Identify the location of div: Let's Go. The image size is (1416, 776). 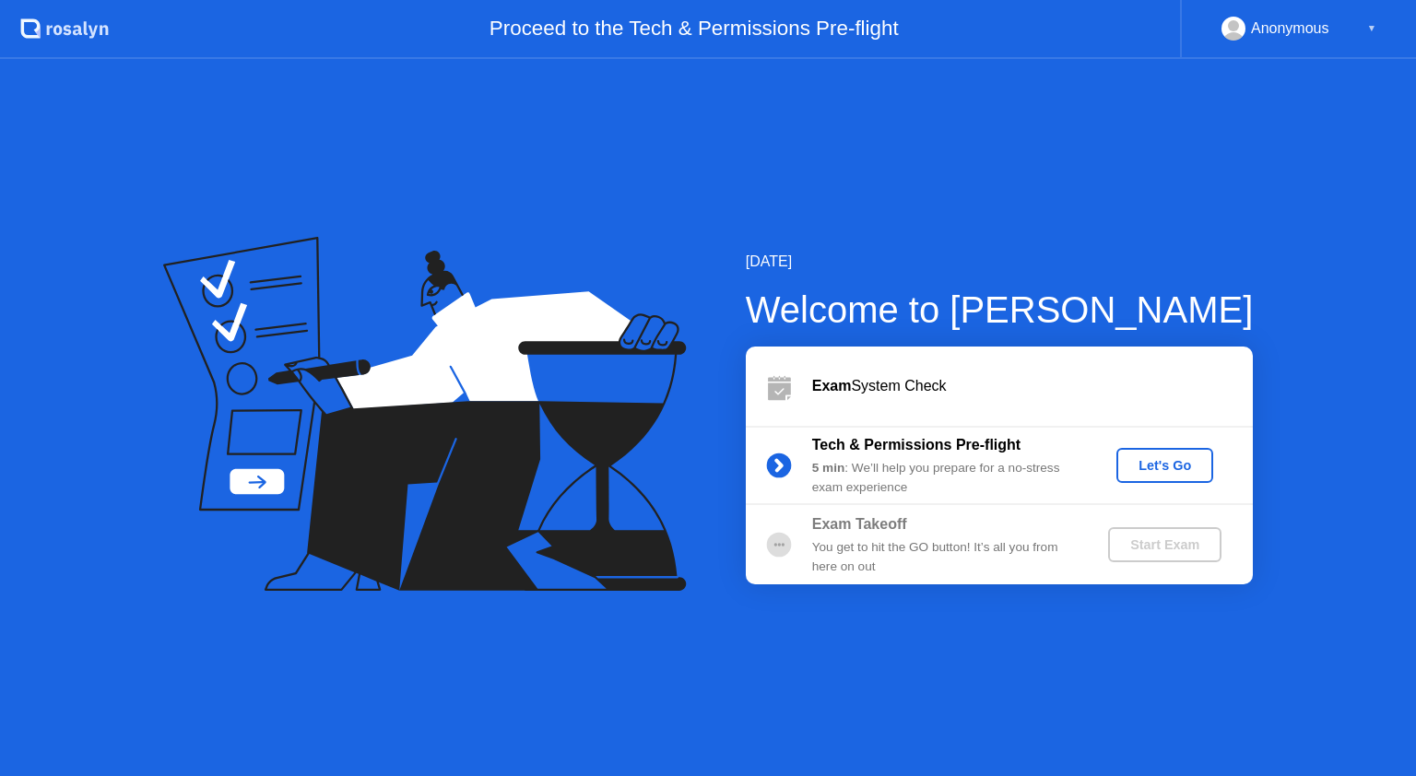
(1165, 466).